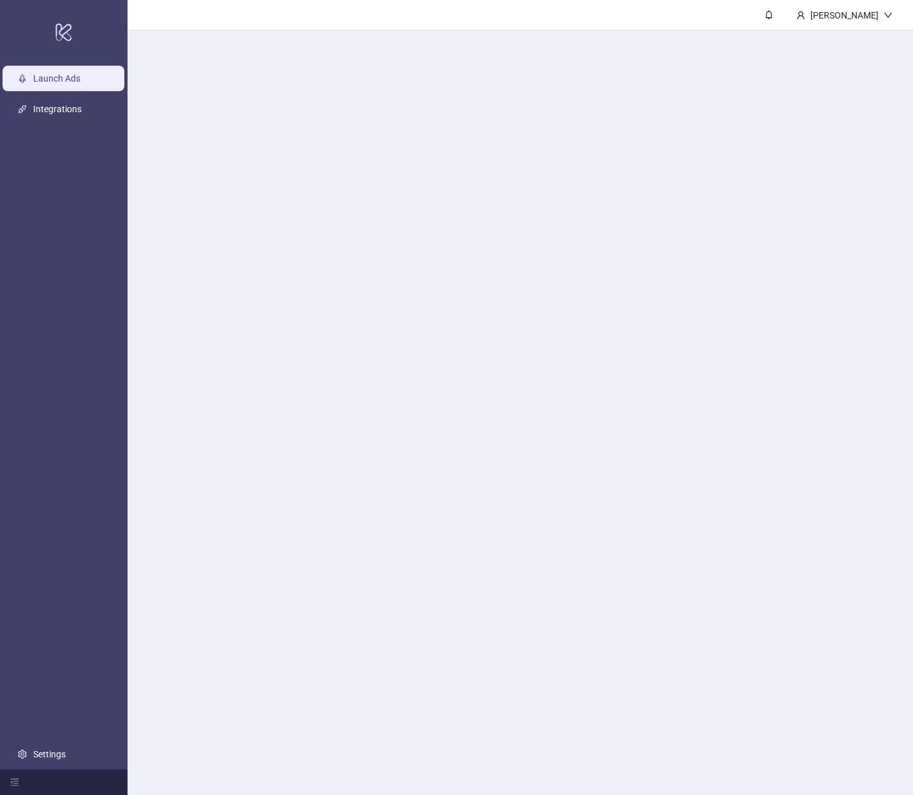 The height and width of the screenshot is (795, 913). I want to click on span: down, so click(888, 15).